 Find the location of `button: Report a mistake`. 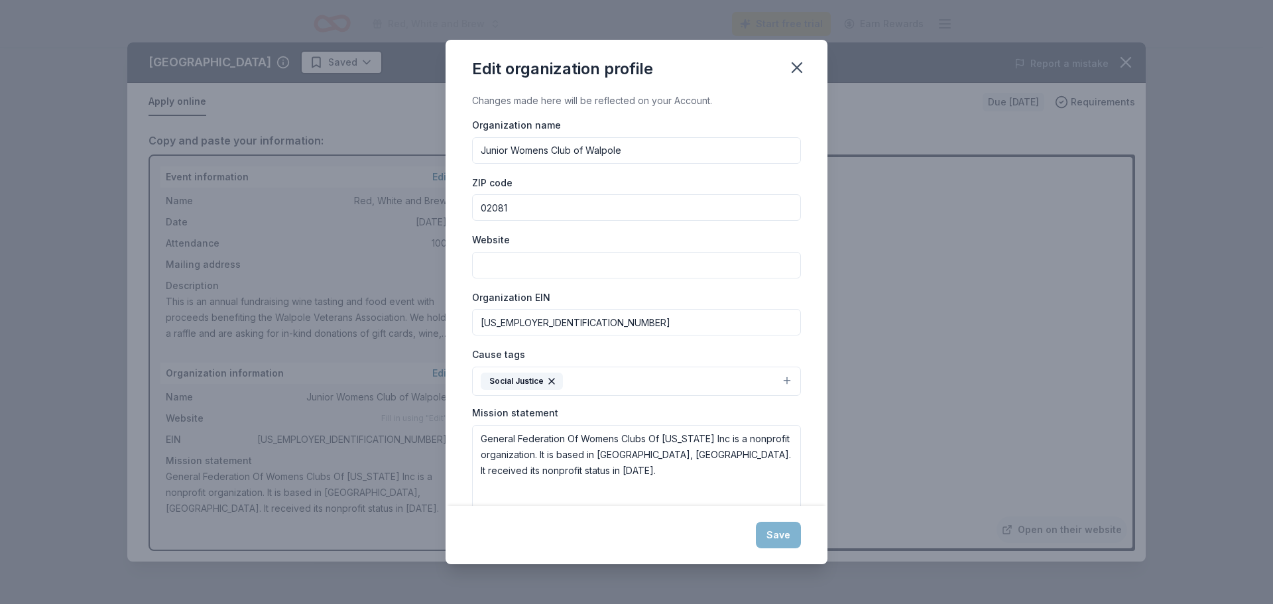

button: Report a mistake is located at coordinates (1061, 64).